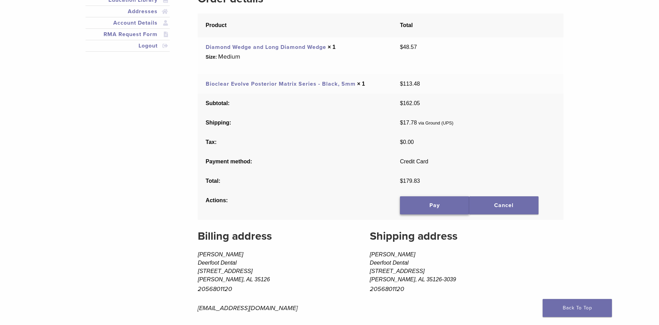  What do you see at coordinates (435, 205) in the screenshot?
I see `a: Pay for order 49438` at bounding box center [435, 205].